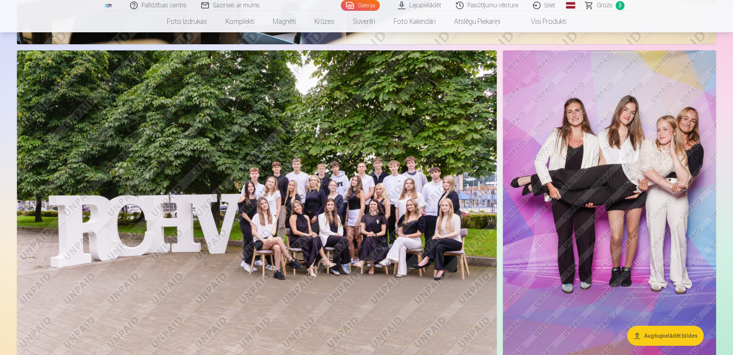 The height and width of the screenshot is (355, 733). What do you see at coordinates (187, 22) in the screenshot?
I see `a: Foto izdrukas` at bounding box center [187, 22].